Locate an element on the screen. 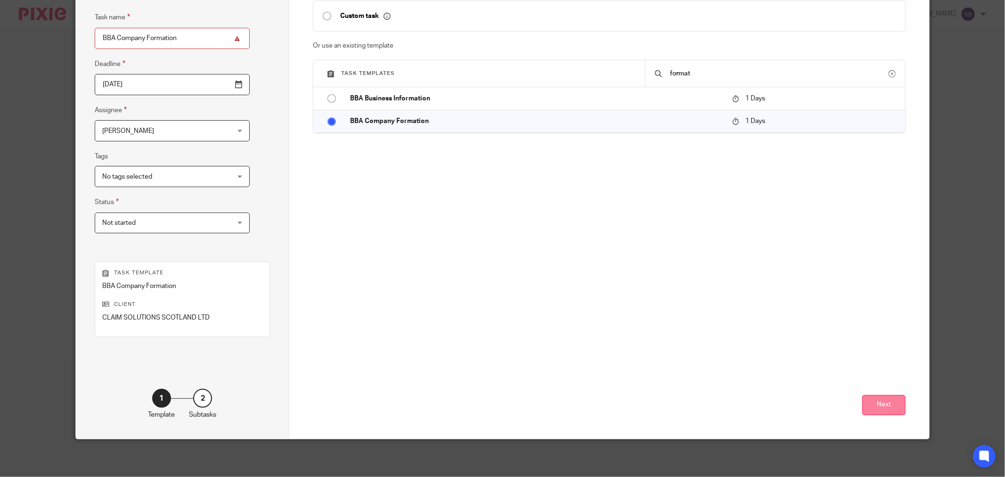  label: Tags is located at coordinates (101, 156).